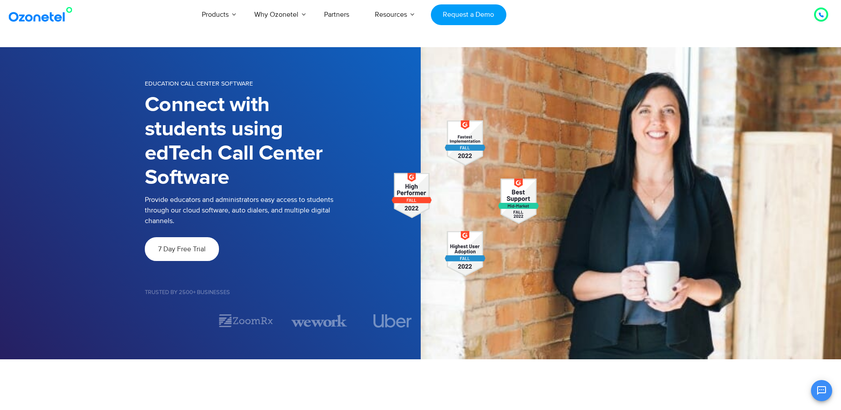 The width and height of the screenshot is (841, 410). I want to click on p: Provide educators and administrators easy access to students through our cloud software, auto dia..., so click(244, 210).